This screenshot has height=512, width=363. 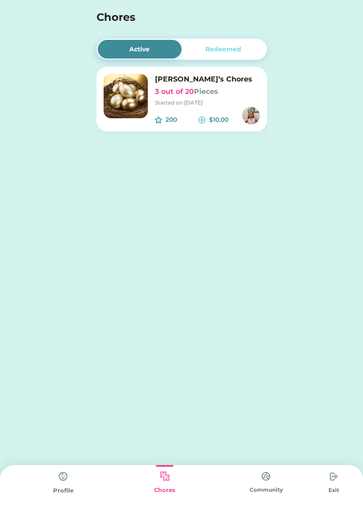 I want to click on img: type%3Dkids%2C%20state%3Dselected.svg, so click(x=165, y=476).